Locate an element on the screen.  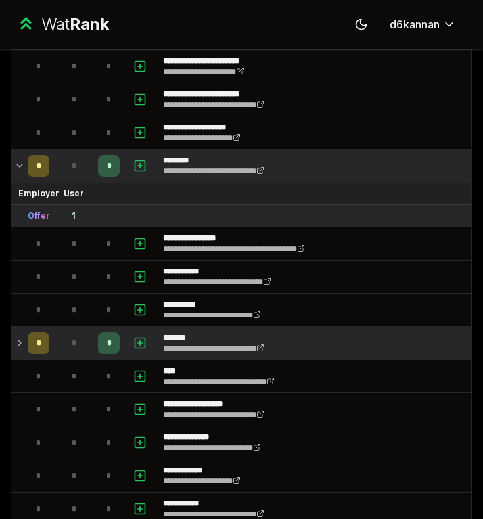
span: Rank is located at coordinates (89, 24).